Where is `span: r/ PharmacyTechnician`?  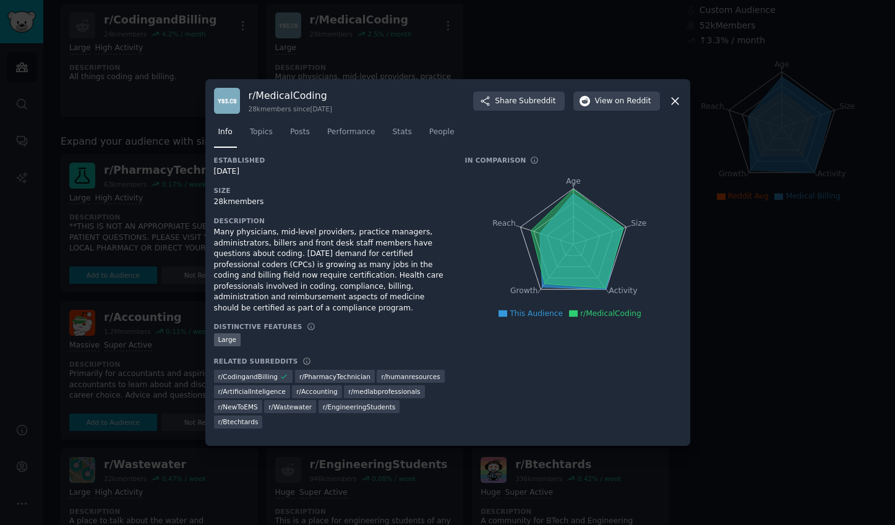
span: r/ PharmacyTechnician is located at coordinates (335, 377).